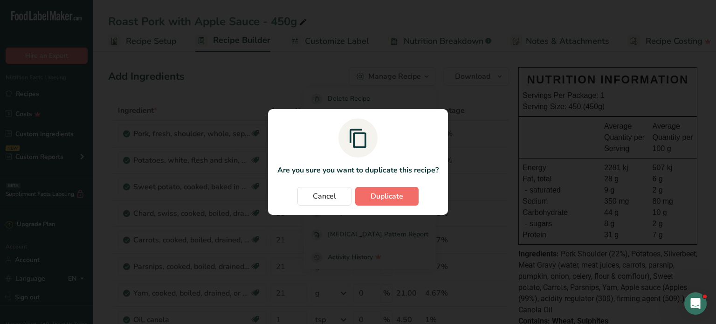 This screenshot has width=716, height=324. I want to click on span: Duplicate, so click(387, 196).